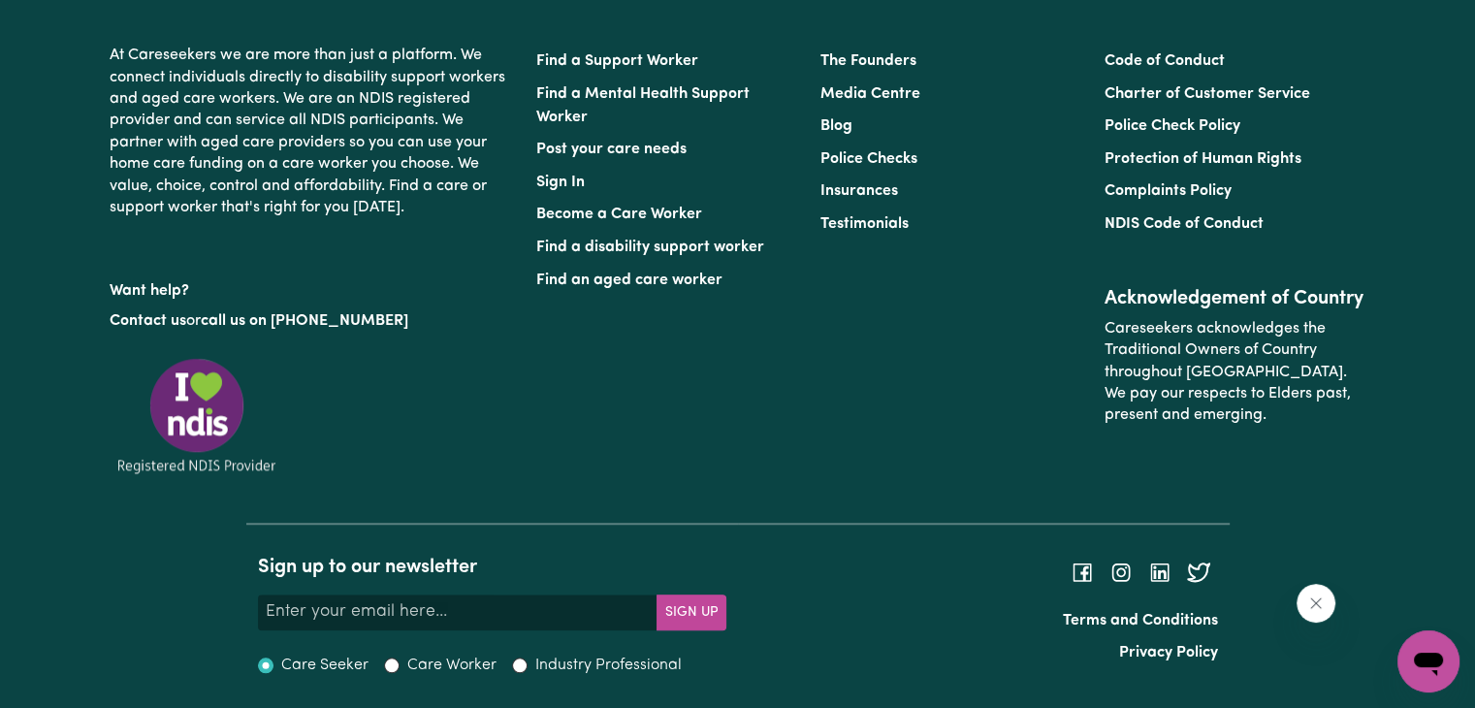 The image size is (1475, 708). Describe the element at coordinates (452, 665) in the screenshot. I see `label: Care Worker` at that location.